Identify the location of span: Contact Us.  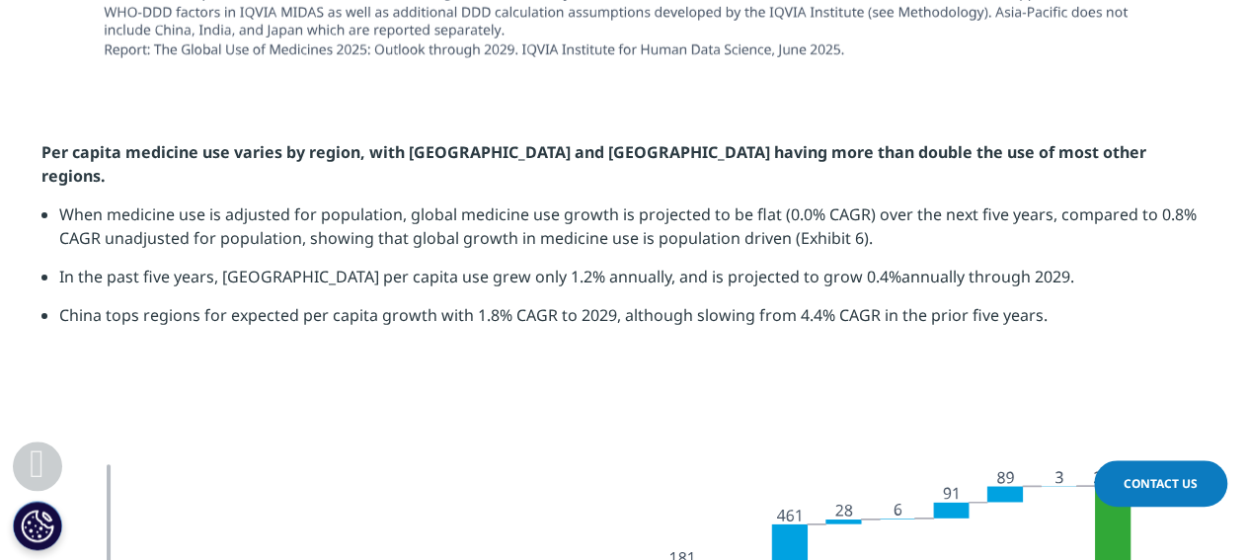
(1160, 483).